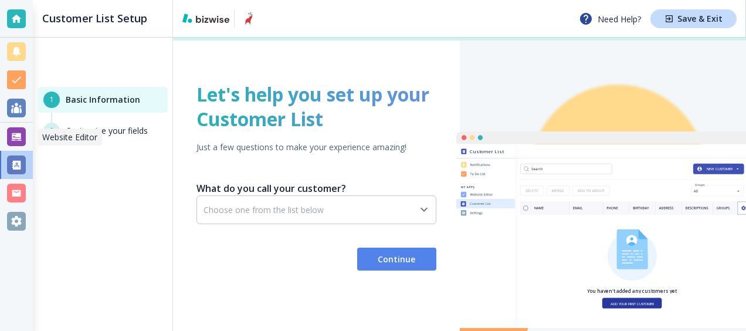 The width and height of the screenshot is (746, 331). What do you see at coordinates (316, 147) in the screenshot?
I see `p: Just a few questions to make your experience amazing!` at bounding box center [316, 147].